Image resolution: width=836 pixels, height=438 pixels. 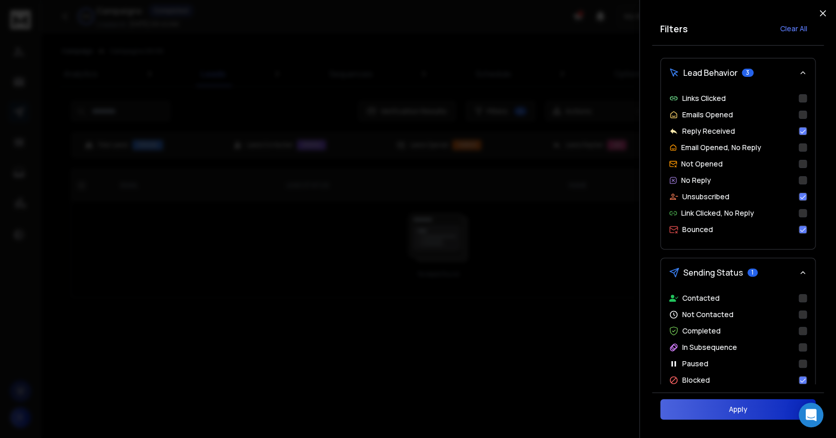 What do you see at coordinates (752, 273) in the screenshot?
I see `span: 1` at bounding box center [752, 273].